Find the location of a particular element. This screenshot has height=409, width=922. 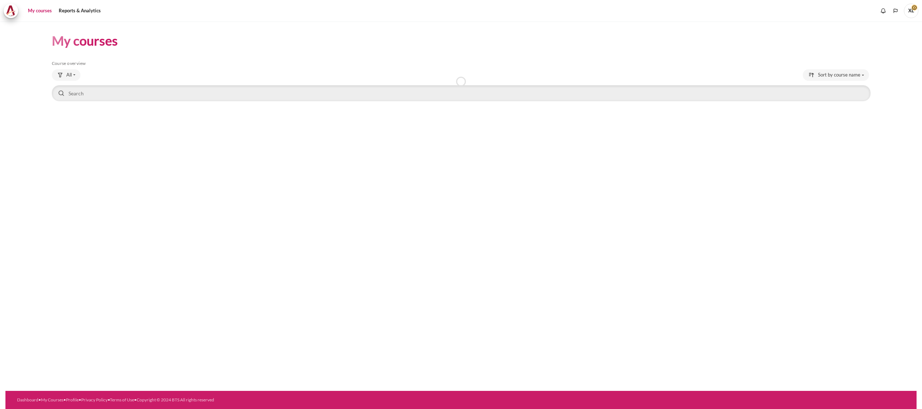

a: Dashboard is located at coordinates (28, 399).